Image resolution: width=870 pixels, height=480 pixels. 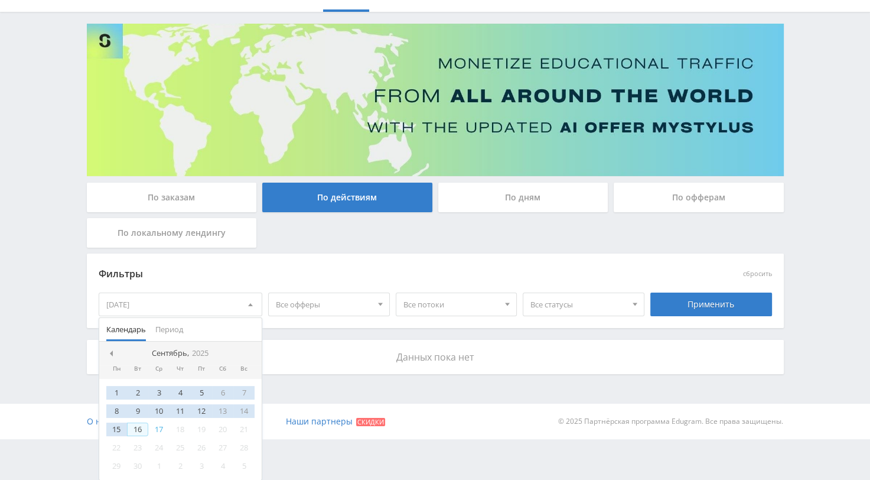 I want to click on div: 23, so click(x=138, y=447).